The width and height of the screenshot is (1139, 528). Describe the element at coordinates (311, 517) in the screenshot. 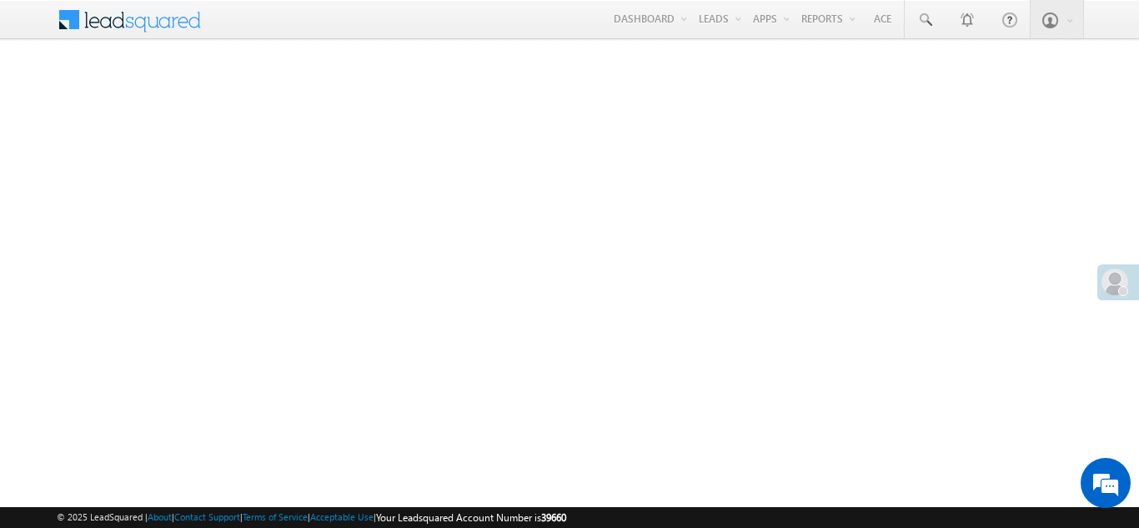

I see `span: © 2025 LeadSquared | | | | |` at that location.